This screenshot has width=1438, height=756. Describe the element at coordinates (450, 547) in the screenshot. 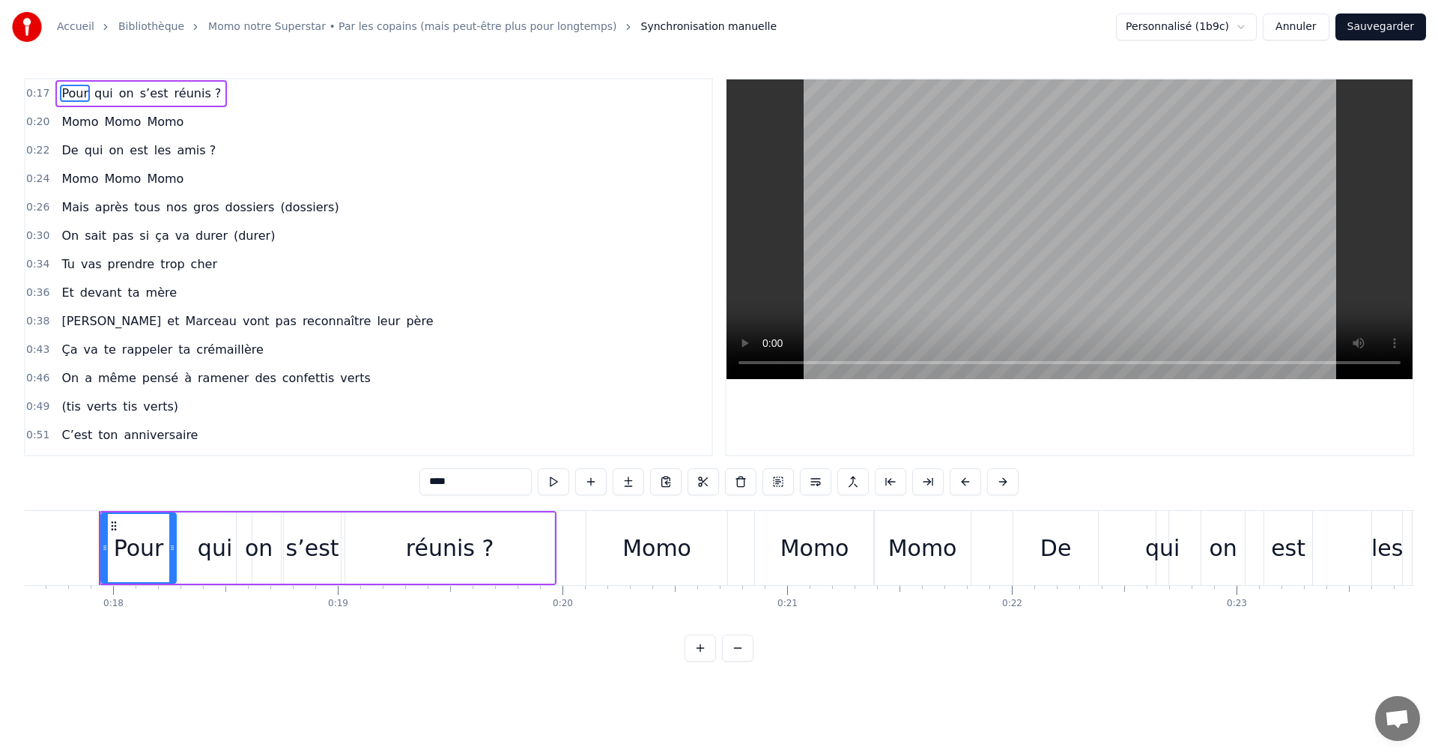

I see `div: réunis ?` at that location.